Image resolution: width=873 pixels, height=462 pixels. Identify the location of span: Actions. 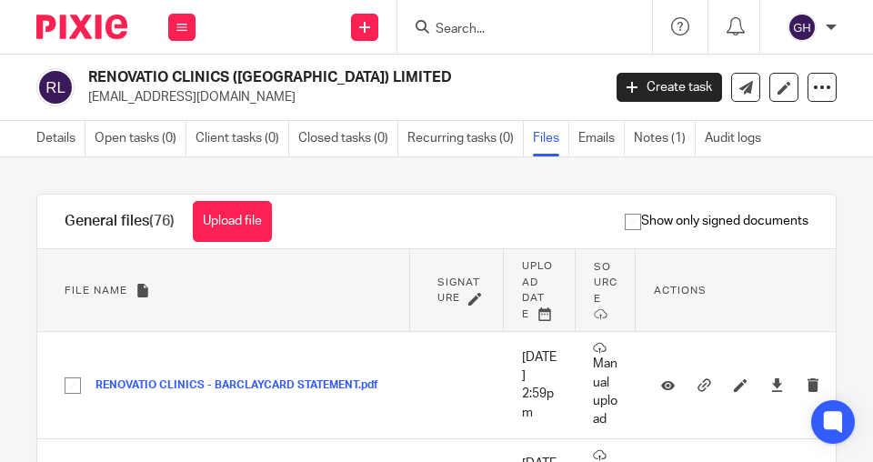
(680, 290).